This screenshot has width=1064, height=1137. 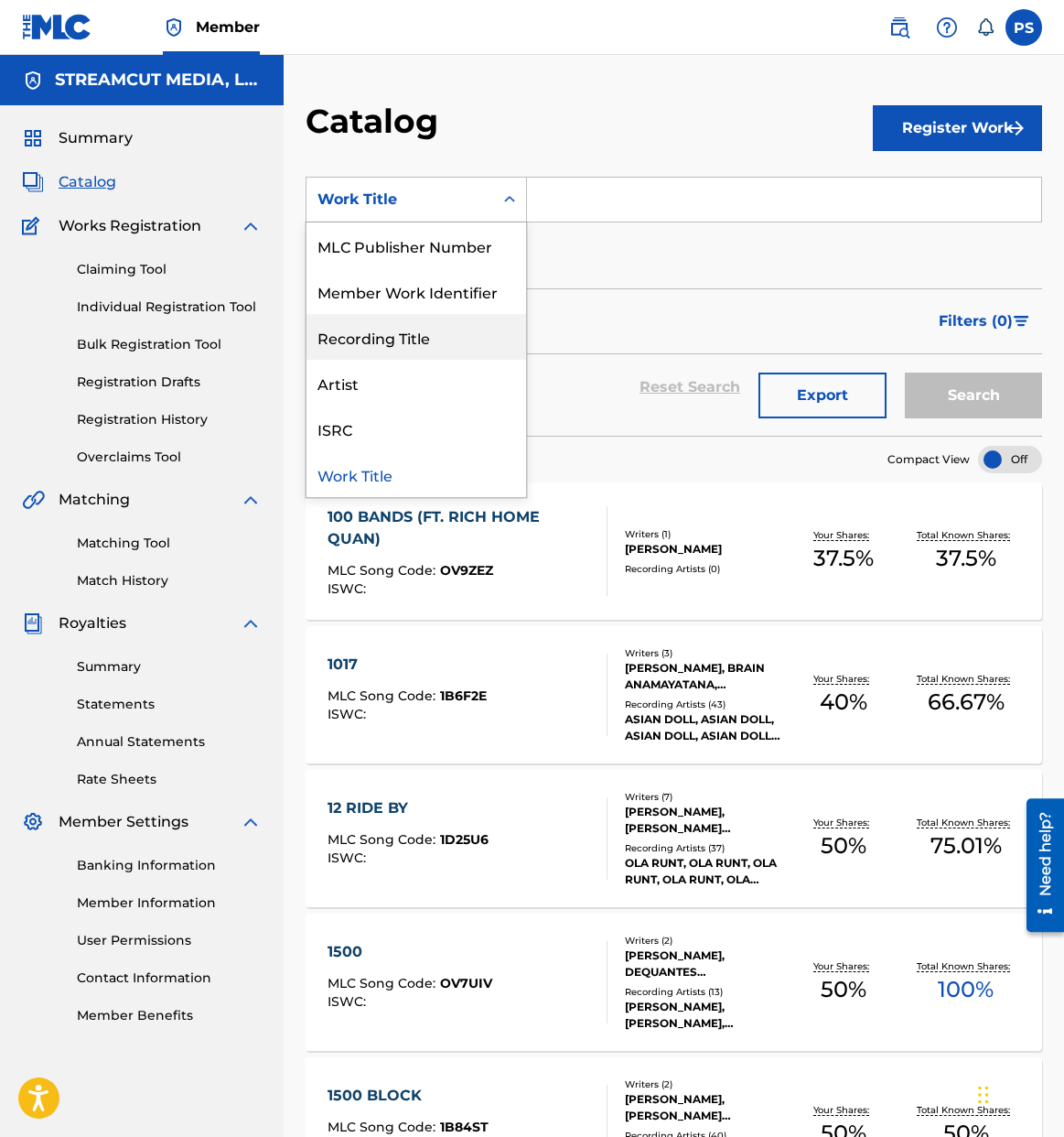 What do you see at coordinates (408, 1095) in the screenshot?
I see `div: 1500 BLOCK` at bounding box center [408, 1095].